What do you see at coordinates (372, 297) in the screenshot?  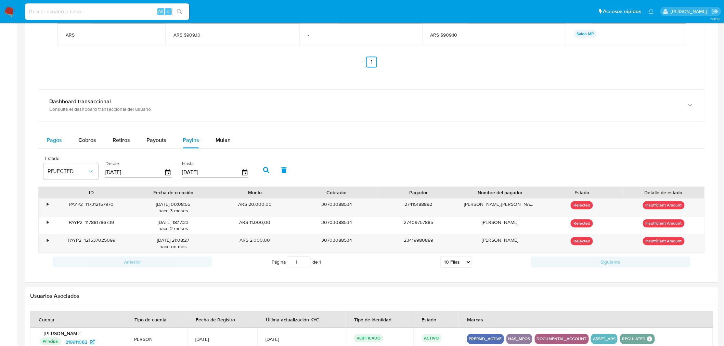 I see `h2: Usuarios Asociados` at bounding box center [372, 297].